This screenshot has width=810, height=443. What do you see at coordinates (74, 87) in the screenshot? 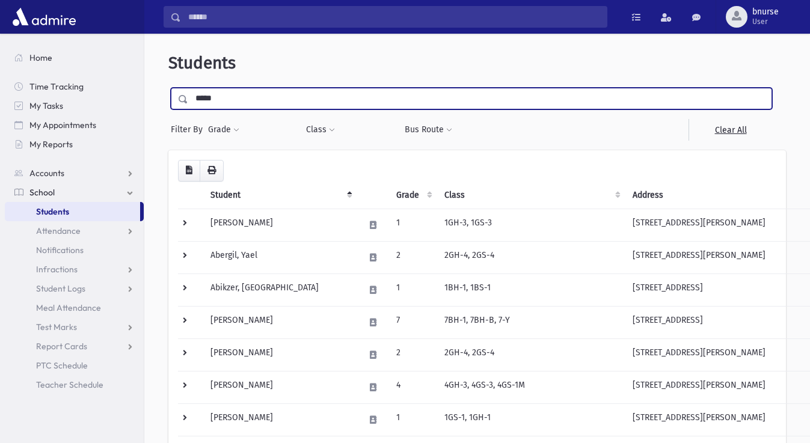
I see `a: Time Tracking` at bounding box center [74, 87].